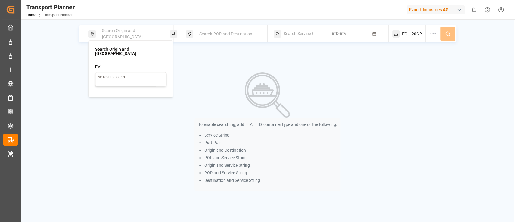  Describe the element at coordinates (270, 180) in the screenshot. I see `li: Destination and Service String` at that location.